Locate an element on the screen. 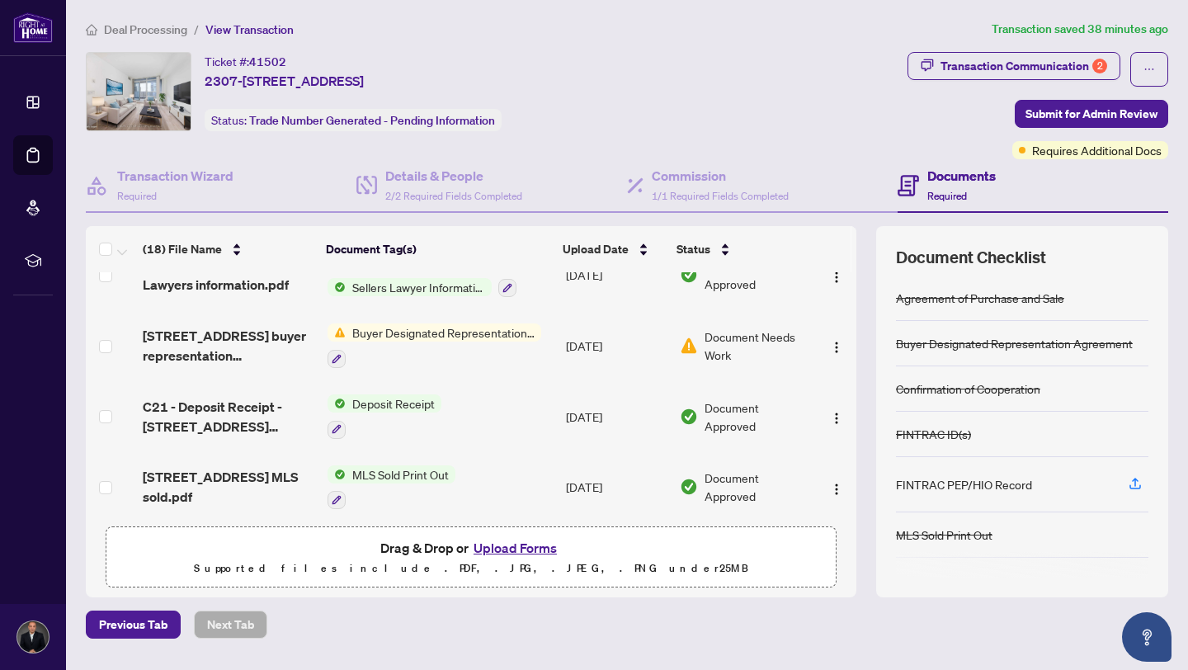 Image resolution: width=1188 pixels, height=670 pixels. span: Sellers Lawyer Information is located at coordinates (418, 287).